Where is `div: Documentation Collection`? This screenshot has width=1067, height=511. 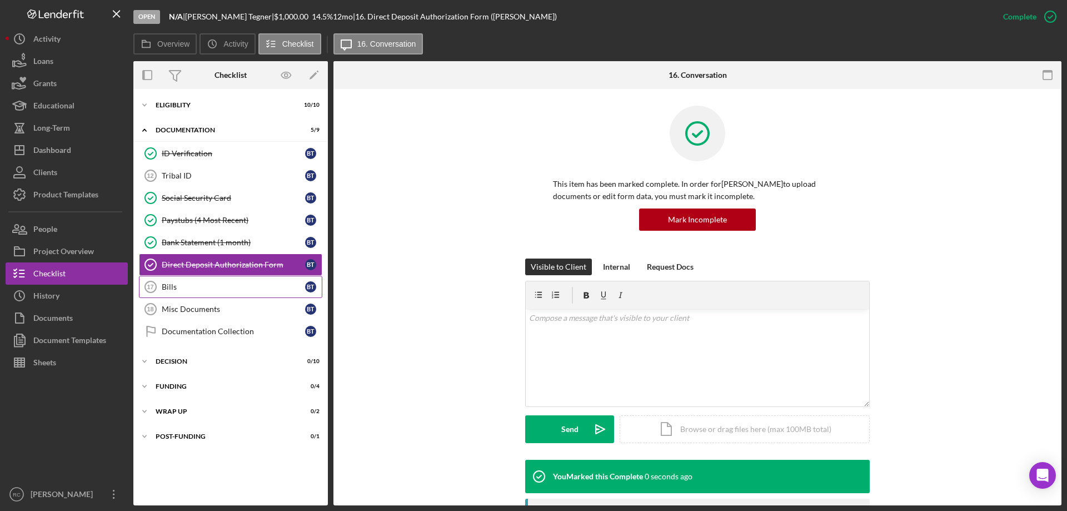 div: Documentation Collection is located at coordinates (233, 331).